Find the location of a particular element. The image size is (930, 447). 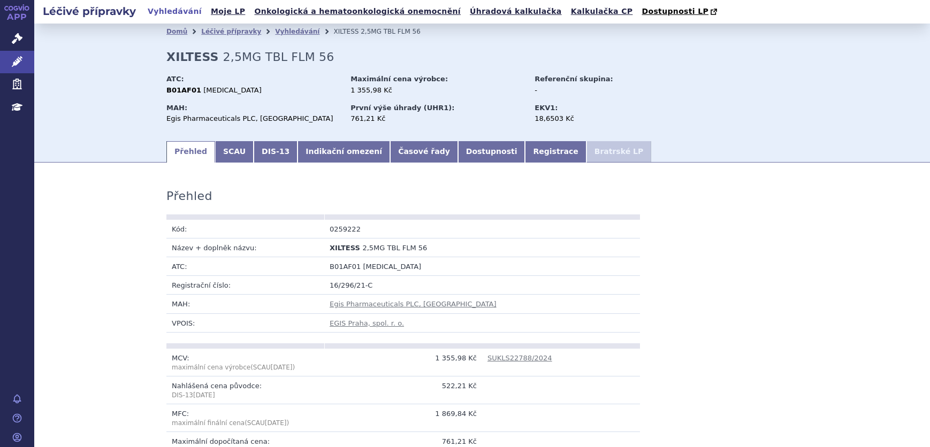

td: Registrační číslo: is located at coordinates (245, 285).